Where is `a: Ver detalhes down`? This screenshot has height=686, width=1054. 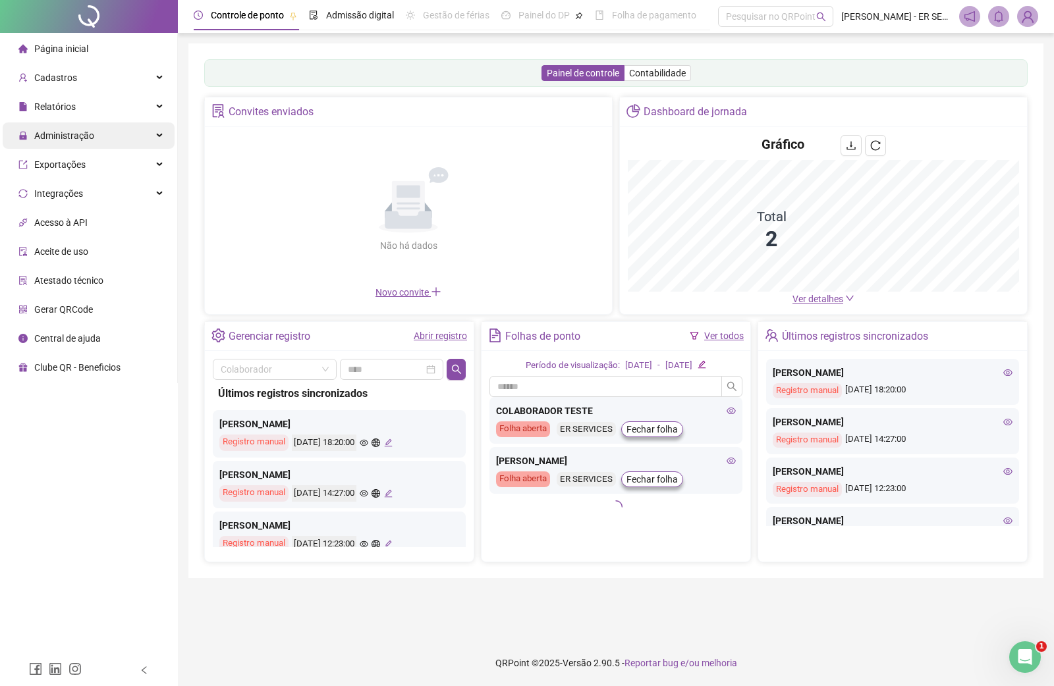
a: Ver detalhes down is located at coordinates (823, 299).